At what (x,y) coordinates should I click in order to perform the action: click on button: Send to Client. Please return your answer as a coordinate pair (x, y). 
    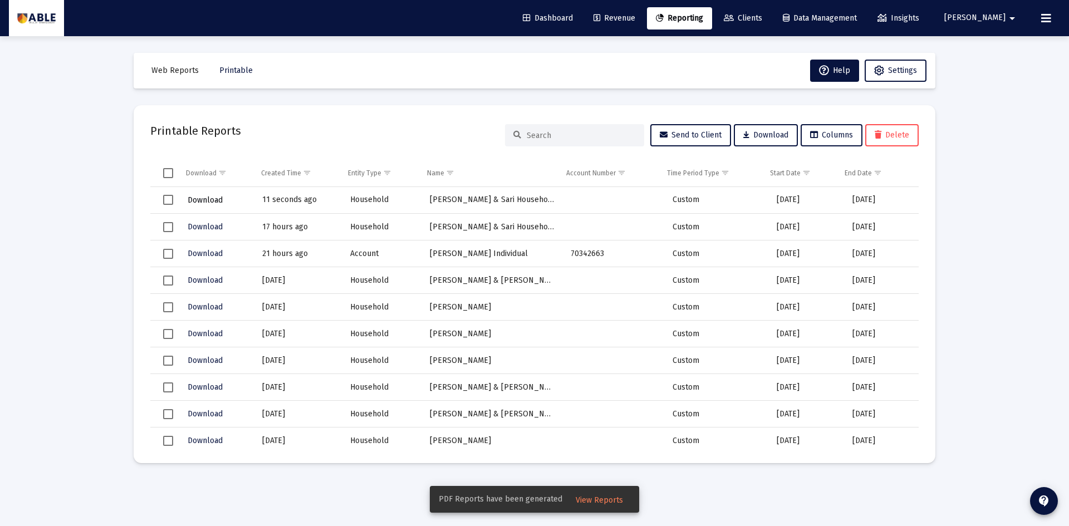
    Looking at the image, I should click on (690, 135).